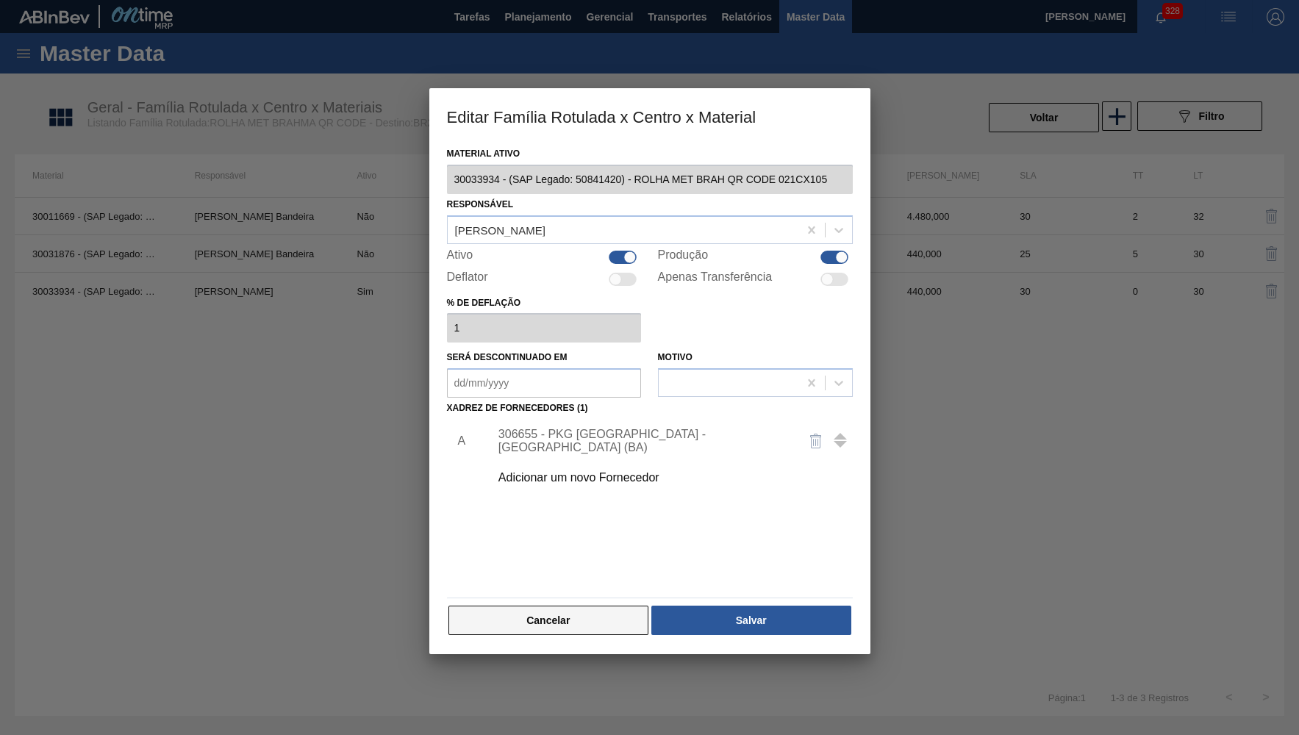 This screenshot has height=735, width=1299. Describe the element at coordinates (517, 408) in the screenshot. I see `label: Xadrez de Fornecedores (1)` at that location.